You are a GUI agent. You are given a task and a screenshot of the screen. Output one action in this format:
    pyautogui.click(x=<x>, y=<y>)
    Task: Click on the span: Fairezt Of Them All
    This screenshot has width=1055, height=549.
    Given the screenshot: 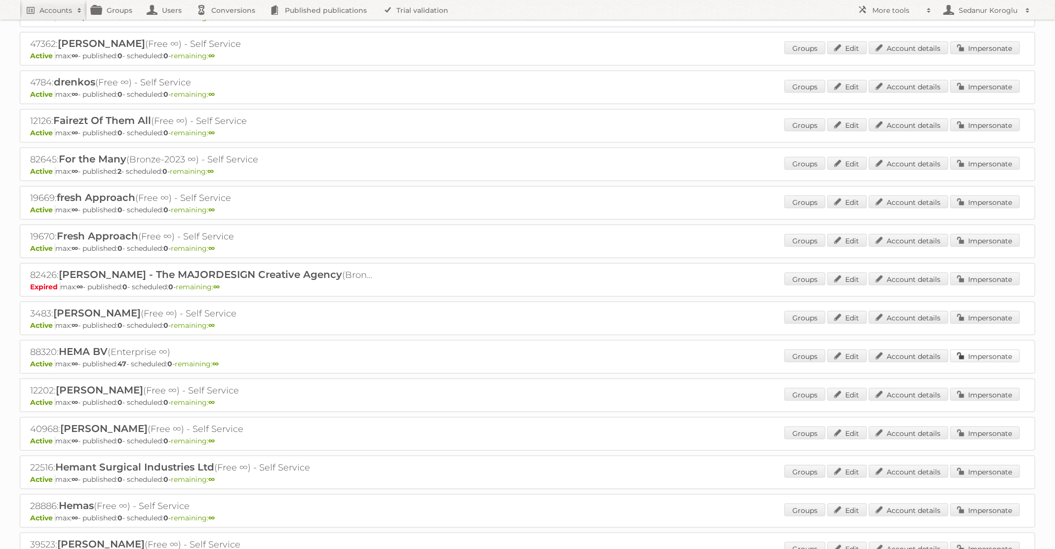 What is the action you would take?
    pyautogui.click(x=102, y=120)
    